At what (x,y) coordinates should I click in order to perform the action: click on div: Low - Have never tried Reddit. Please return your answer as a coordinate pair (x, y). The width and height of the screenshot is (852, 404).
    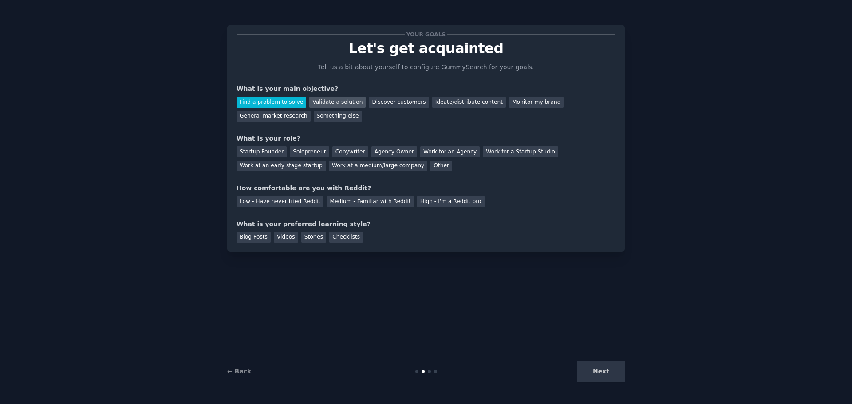
    Looking at the image, I should click on (280, 201).